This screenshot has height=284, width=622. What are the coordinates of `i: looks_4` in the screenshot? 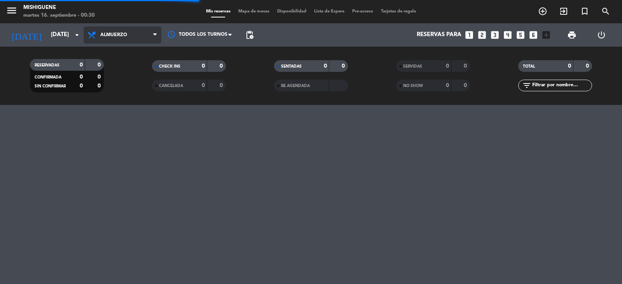 It's located at (508, 35).